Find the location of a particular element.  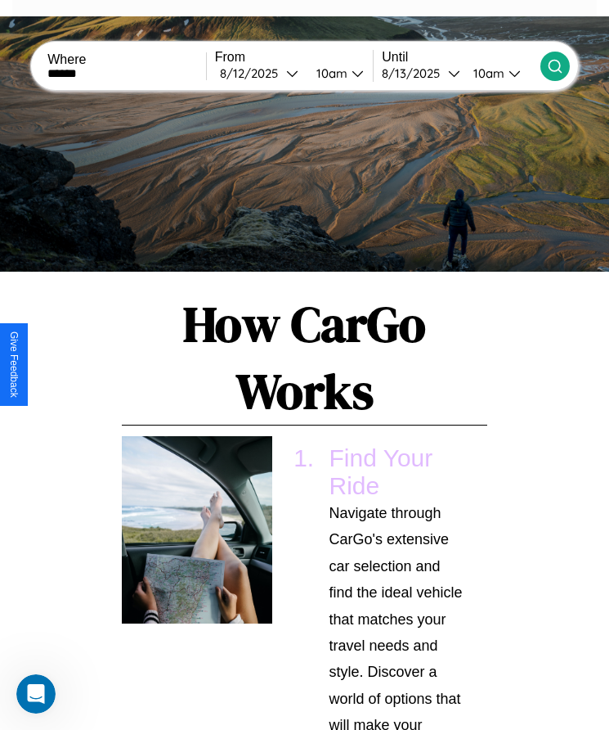

button: 8/12/2025 is located at coordinates (259, 73).